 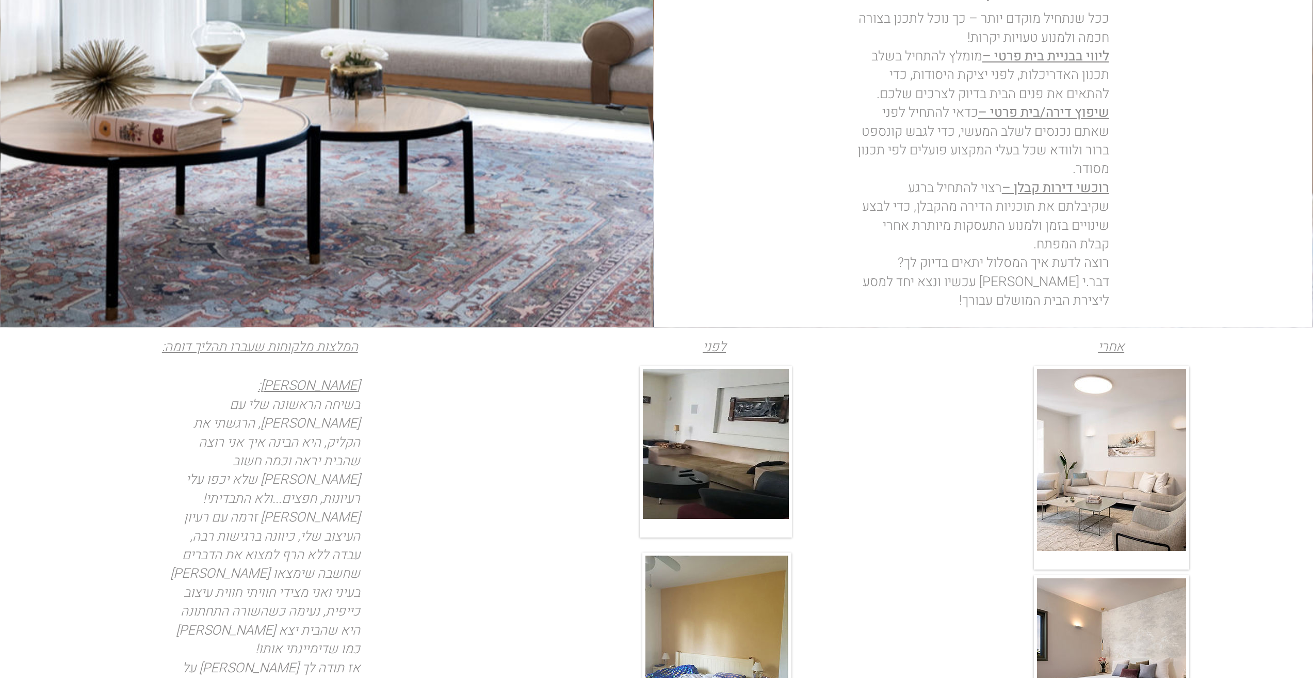 I want to click on span: ככל שנתחיל מוקדם יותר – כך נוכל לתכנן בצורה חכמה ולמנוע טעויות יקרות! מומלץ להתחיל בשלב תכנון האד..., so click(x=984, y=159).